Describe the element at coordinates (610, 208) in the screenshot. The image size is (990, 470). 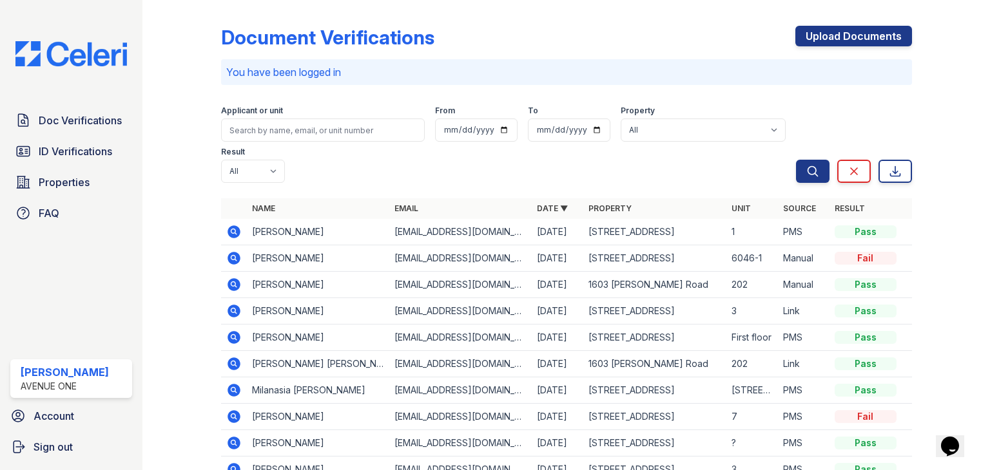
I see `a: Property` at that location.